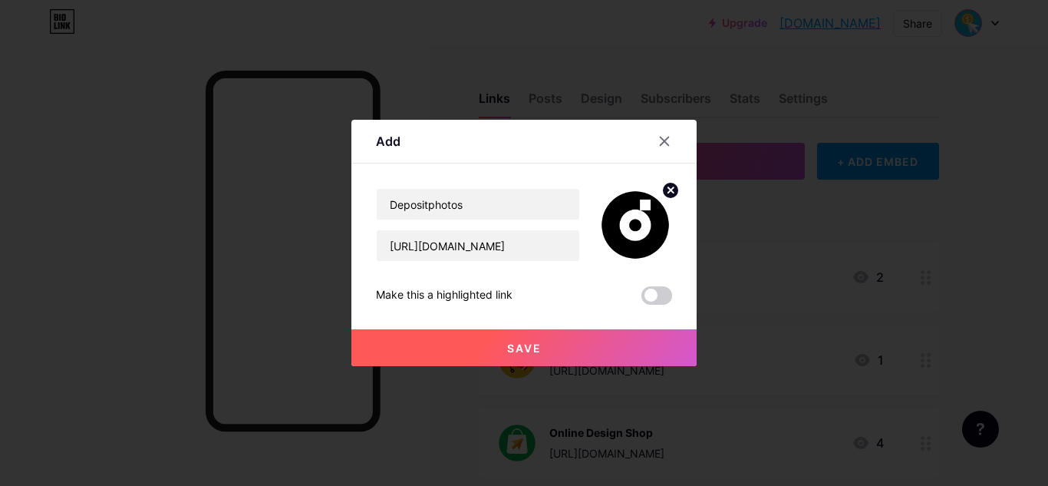 The height and width of the screenshot is (486, 1048). What do you see at coordinates (524, 348) in the screenshot?
I see `span: Save` at bounding box center [524, 348].